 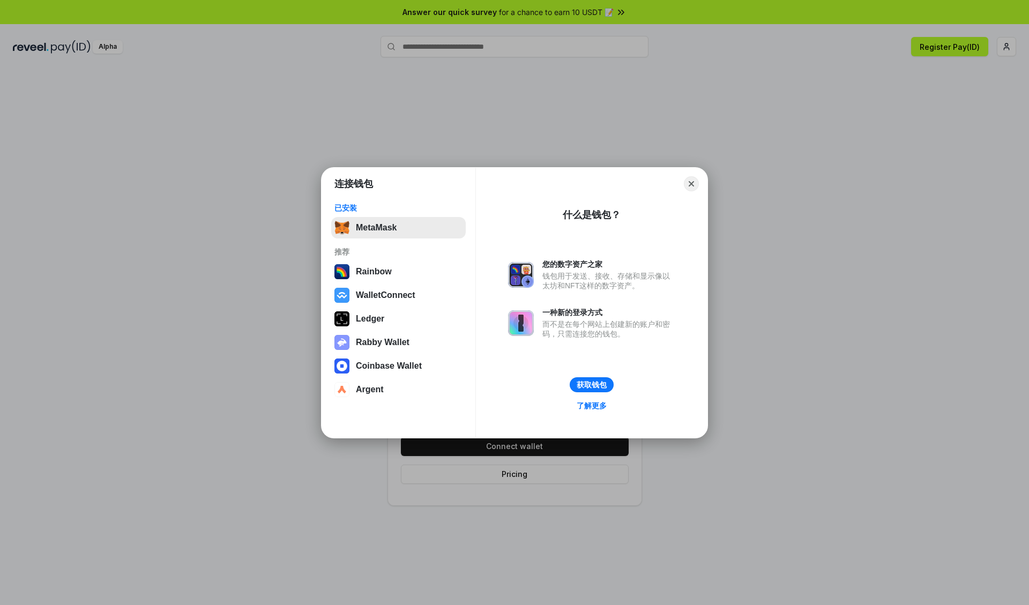 What do you see at coordinates (609, 281) in the screenshot?
I see `div: 钱包用于发送、接收、存储和显示像以太坊和NFT这样的数字资产。` at bounding box center [609, 281].